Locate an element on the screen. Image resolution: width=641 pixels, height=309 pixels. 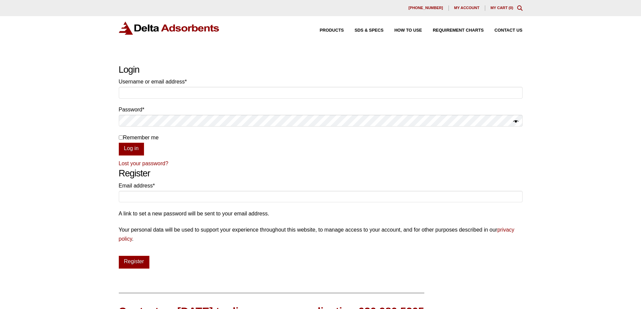
button: Show password is located at coordinates (516, 122).